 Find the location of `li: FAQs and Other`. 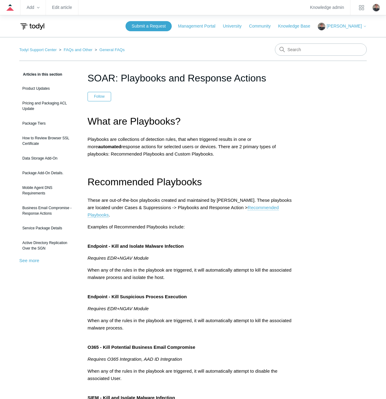

li: FAQs and Other is located at coordinates (76, 50).